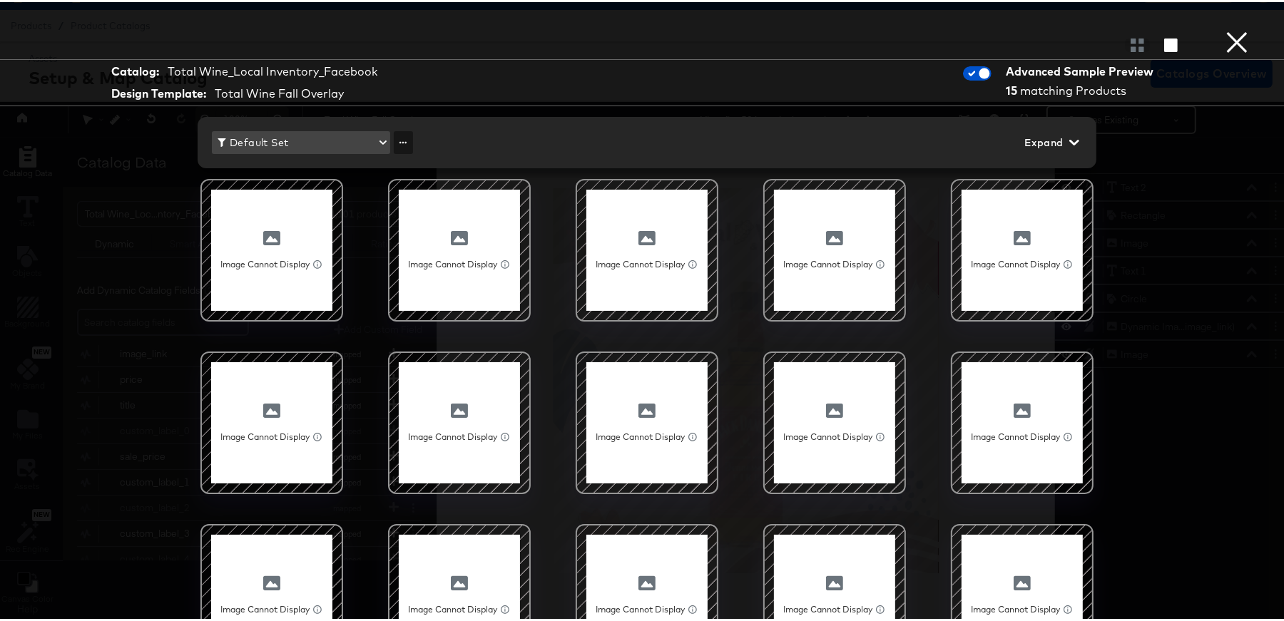 The height and width of the screenshot is (621, 1284). What do you see at coordinates (279, 91) in the screenshot?
I see `div: Total Wine Fall Overlay` at bounding box center [279, 91].